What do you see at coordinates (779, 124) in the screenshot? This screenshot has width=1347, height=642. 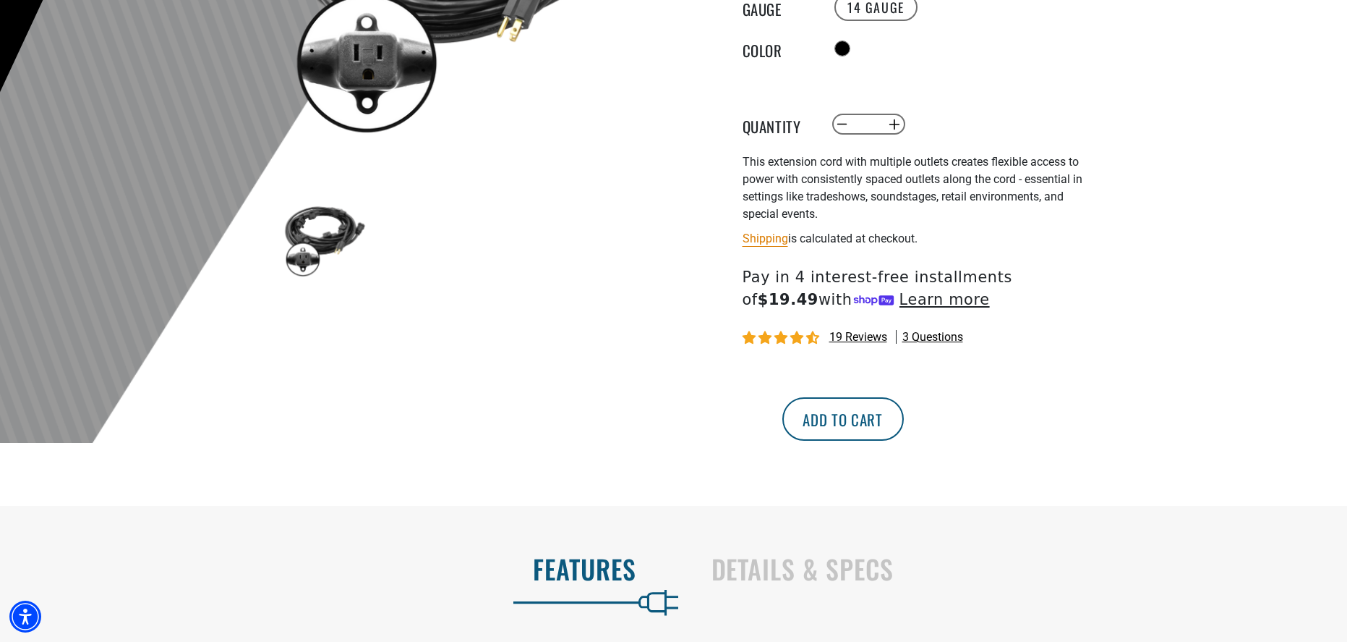 I see `label: Quantity` at bounding box center [779, 124].